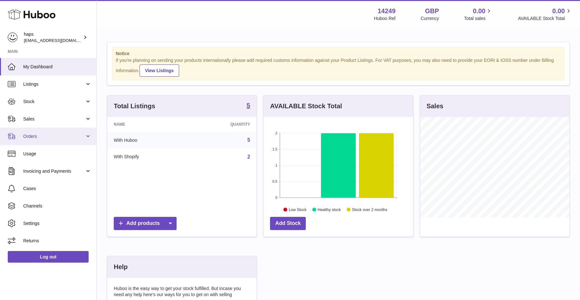  I want to click on div: Huboo Ref, so click(385, 18).